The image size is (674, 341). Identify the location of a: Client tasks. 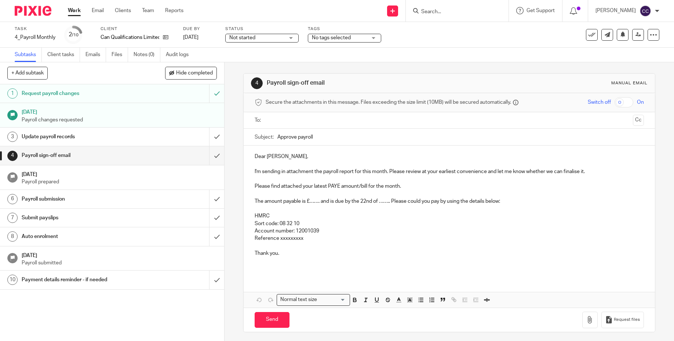
(63, 55).